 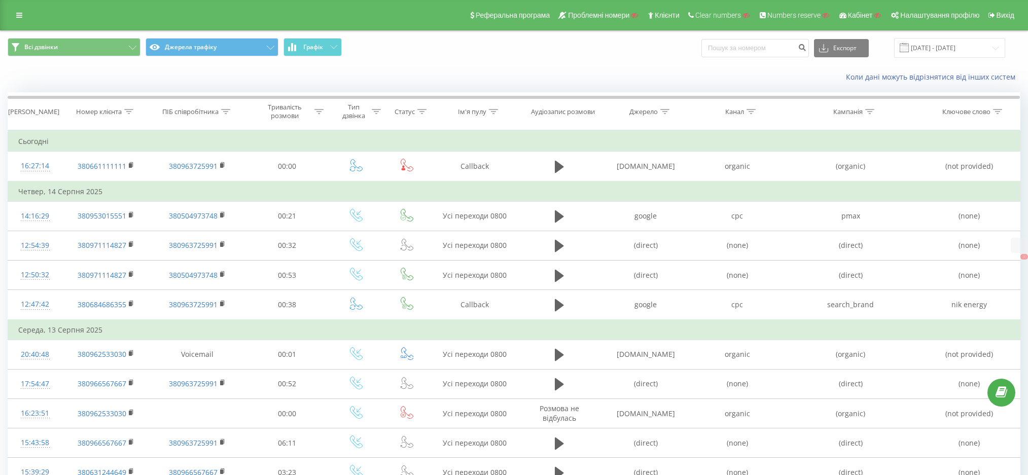 I want to click on a: 380966567667, so click(x=102, y=443).